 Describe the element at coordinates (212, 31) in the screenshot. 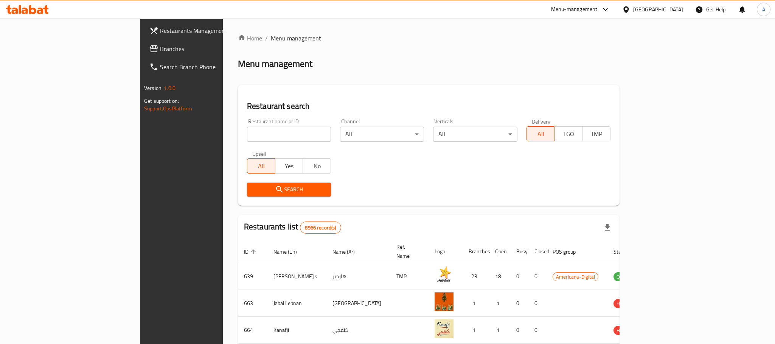

I see `span: Restaurants Management` at that location.